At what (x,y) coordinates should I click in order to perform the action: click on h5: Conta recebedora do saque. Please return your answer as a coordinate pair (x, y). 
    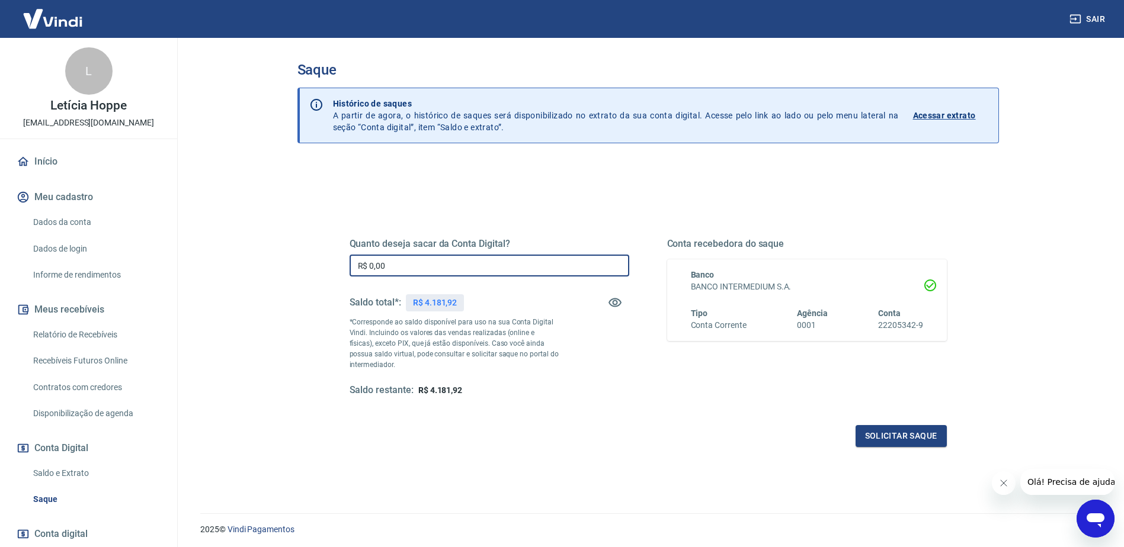
    Looking at the image, I should click on (807, 244).